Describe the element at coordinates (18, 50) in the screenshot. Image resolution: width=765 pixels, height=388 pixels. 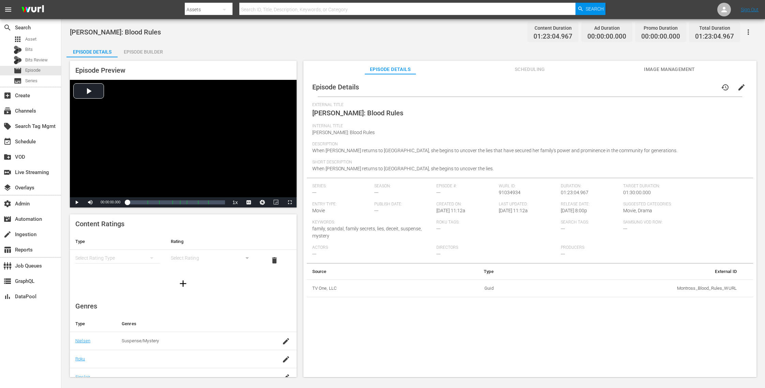
I see `div: Bits` at that location.